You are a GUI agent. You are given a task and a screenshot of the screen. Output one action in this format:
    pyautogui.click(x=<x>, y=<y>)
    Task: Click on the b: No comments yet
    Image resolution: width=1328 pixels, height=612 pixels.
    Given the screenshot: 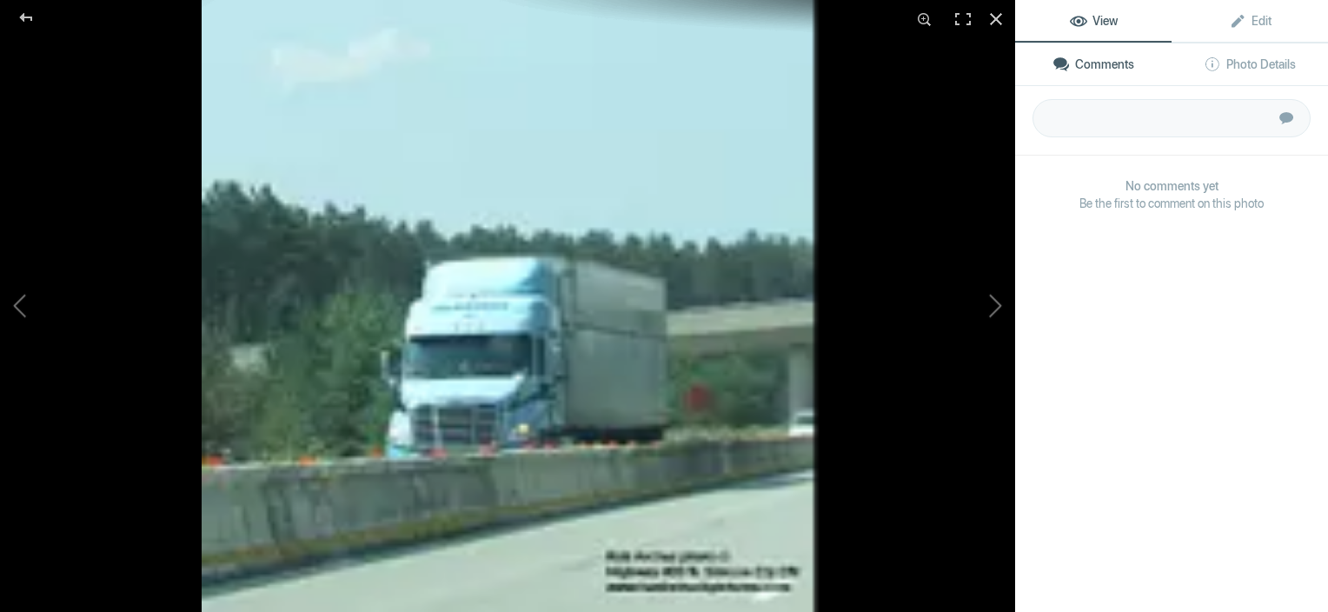 What is the action you would take?
    pyautogui.click(x=1172, y=186)
    